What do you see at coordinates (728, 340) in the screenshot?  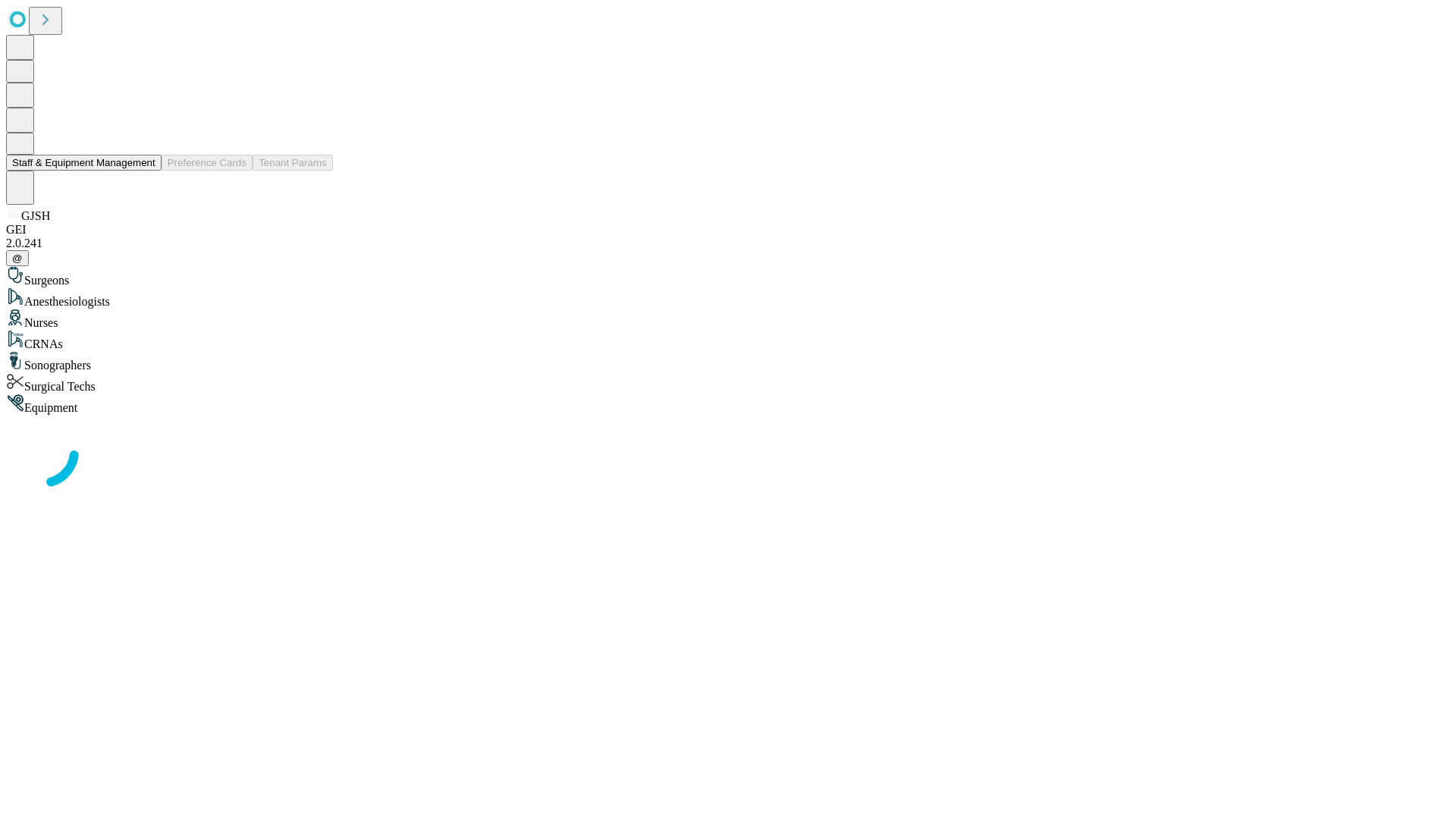 I see `div: CRNAs` at bounding box center [728, 340].